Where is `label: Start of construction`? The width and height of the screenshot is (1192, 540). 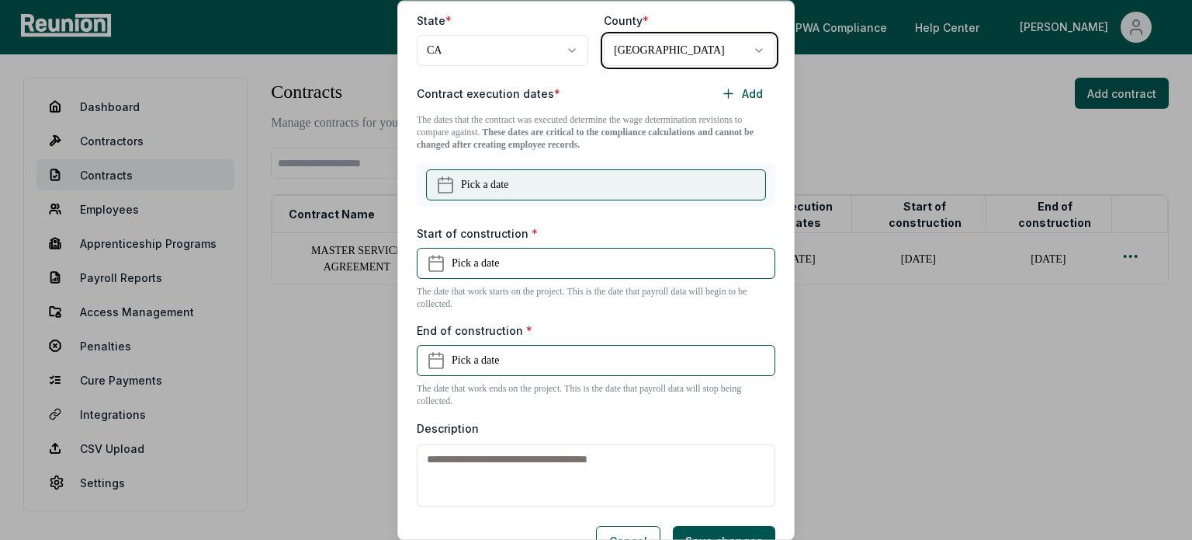
label: Start of construction is located at coordinates (477, 233).